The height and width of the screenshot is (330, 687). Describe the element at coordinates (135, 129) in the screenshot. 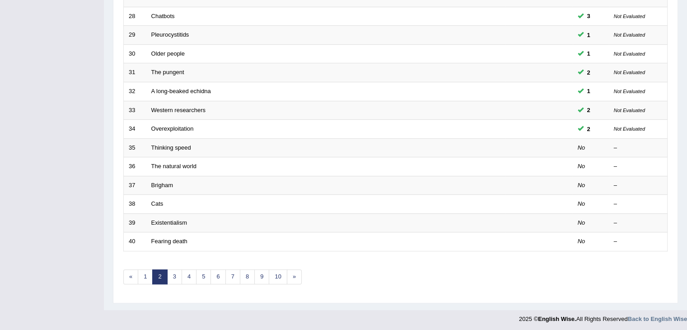

I see `td: 34` at that location.